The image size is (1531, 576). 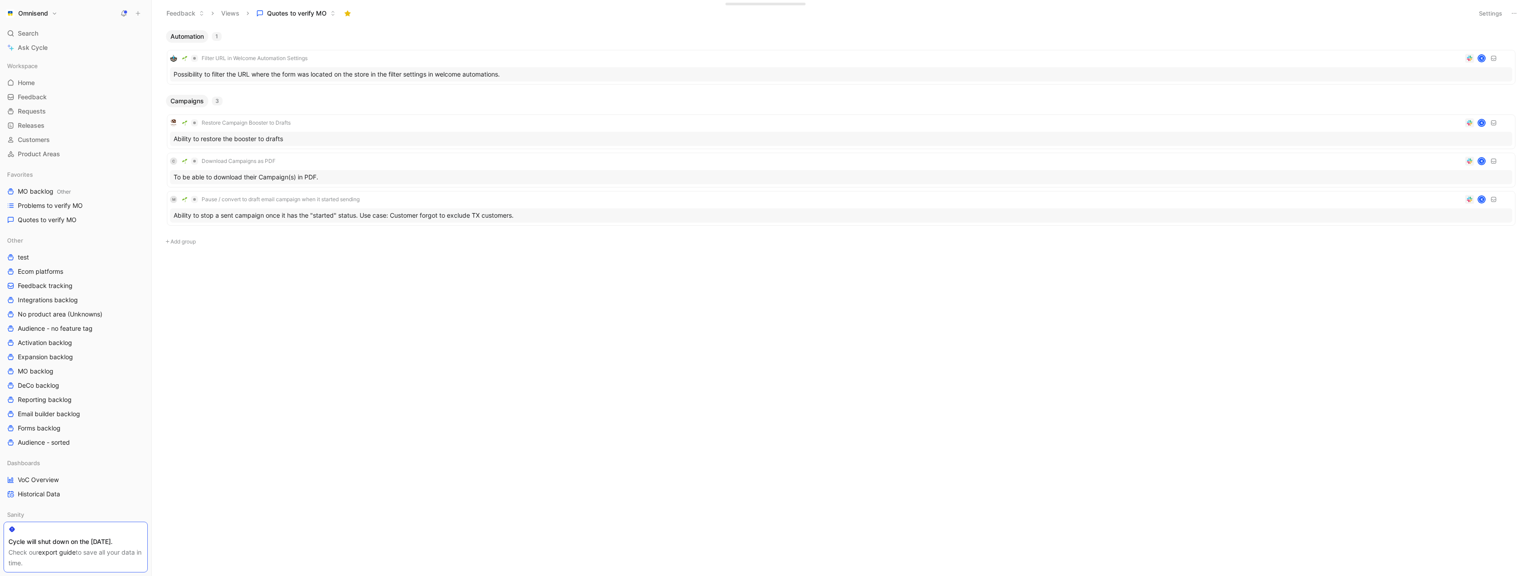 I want to click on a: Audience - sorted, so click(x=76, y=442).